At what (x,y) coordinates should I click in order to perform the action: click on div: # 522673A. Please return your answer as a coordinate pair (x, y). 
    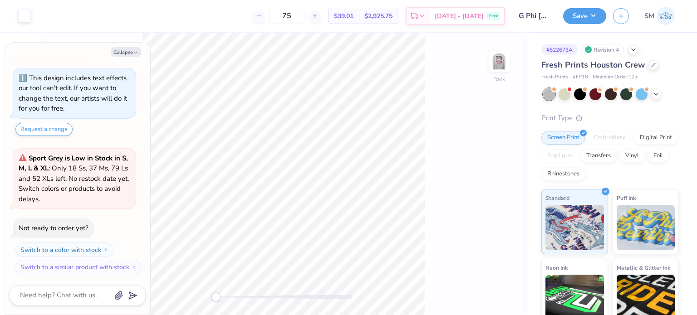
    Looking at the image, I should click on (559, 49).